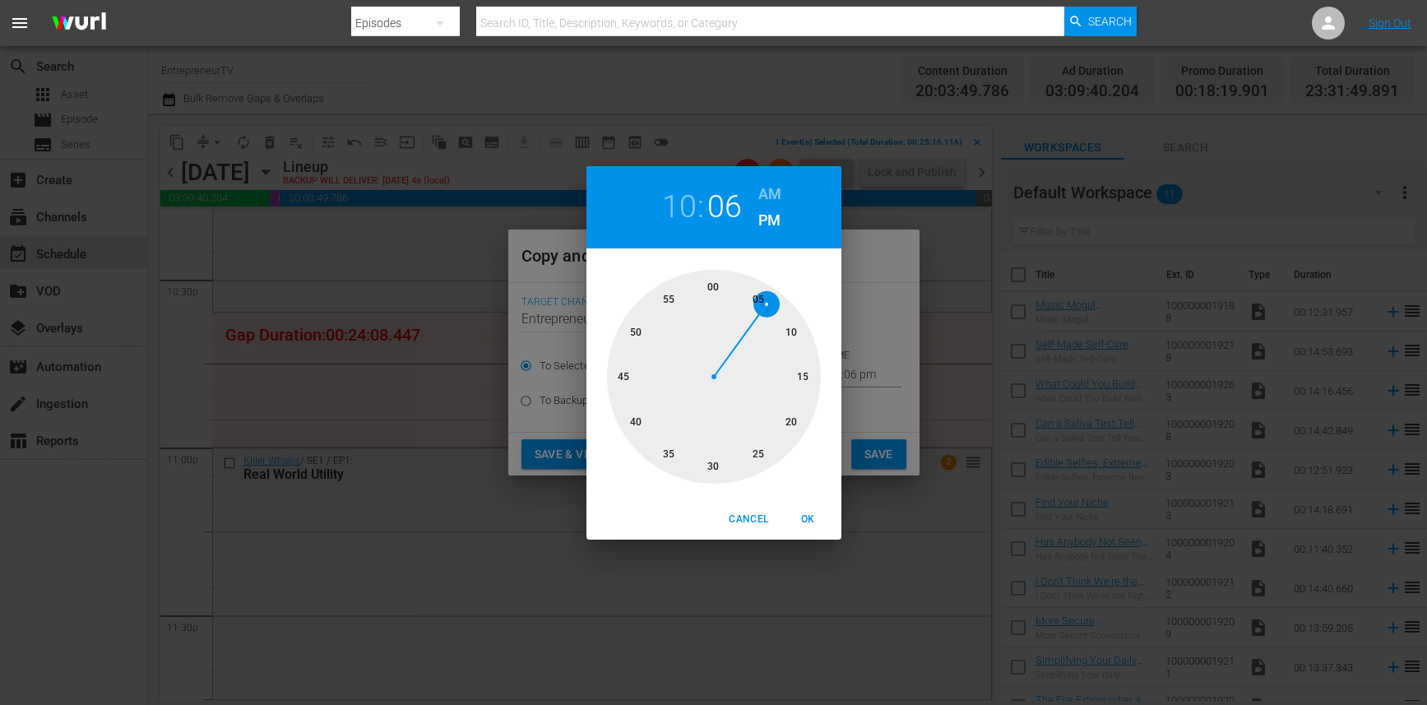 Image resolution: width=1427 pixels, height=705 pixels. I want to click on span: OK, so click(808, 519).